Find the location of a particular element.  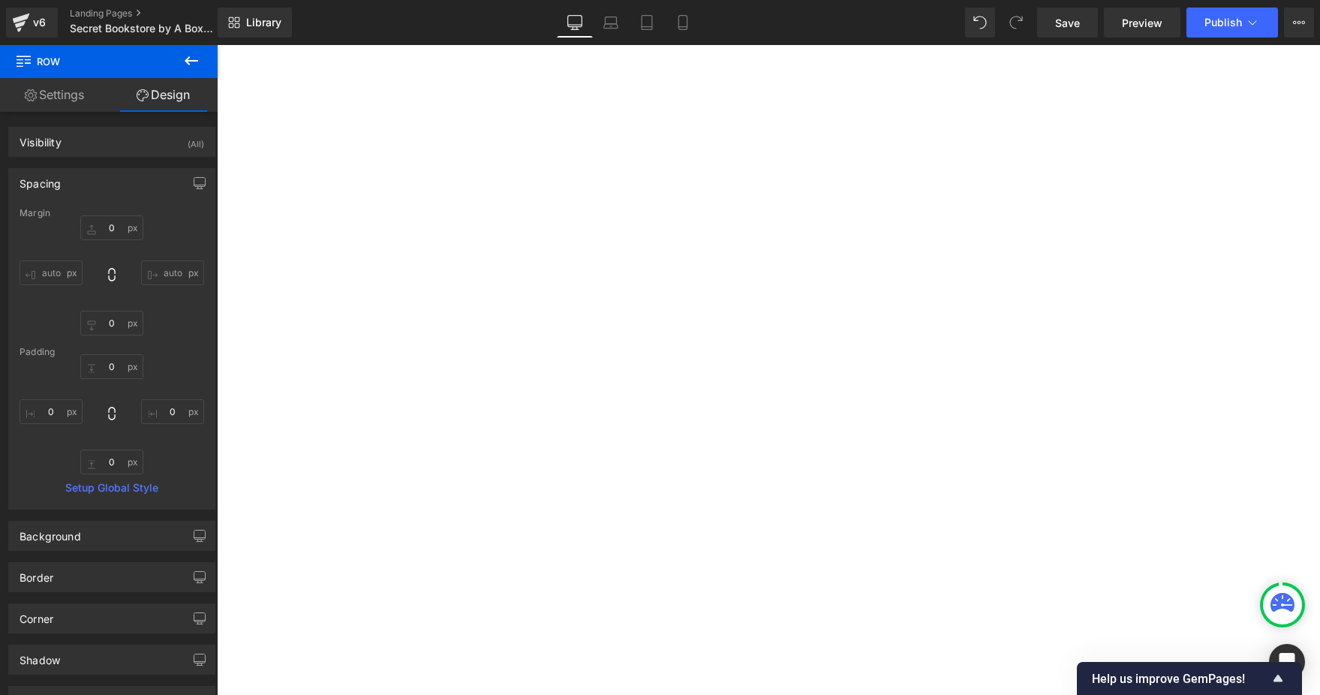

a: New Library is located at coordinates (254, 23).